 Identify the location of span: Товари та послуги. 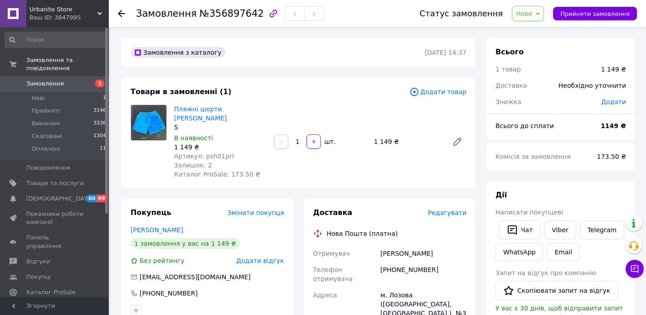
(55, 184).